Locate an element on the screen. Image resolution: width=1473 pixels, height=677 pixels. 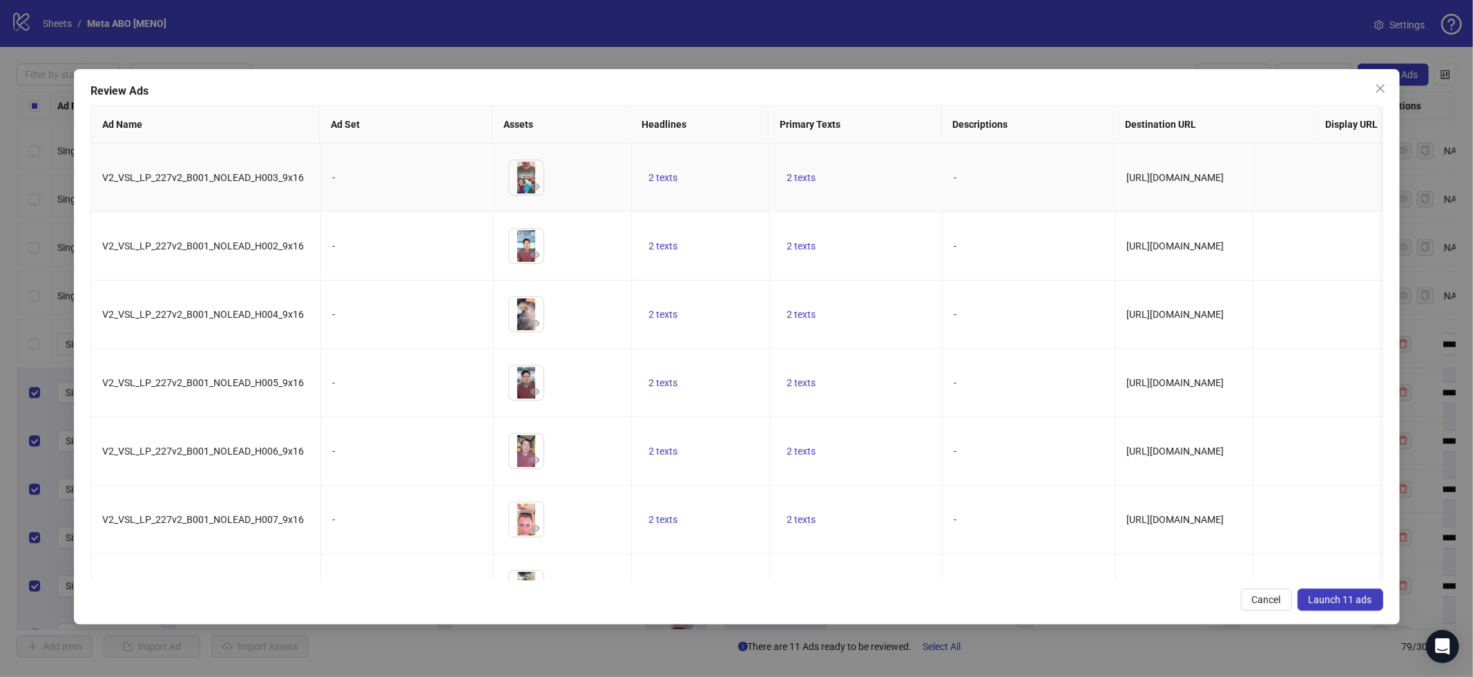
th: Destination URL is located at coordinates (1214, 124).